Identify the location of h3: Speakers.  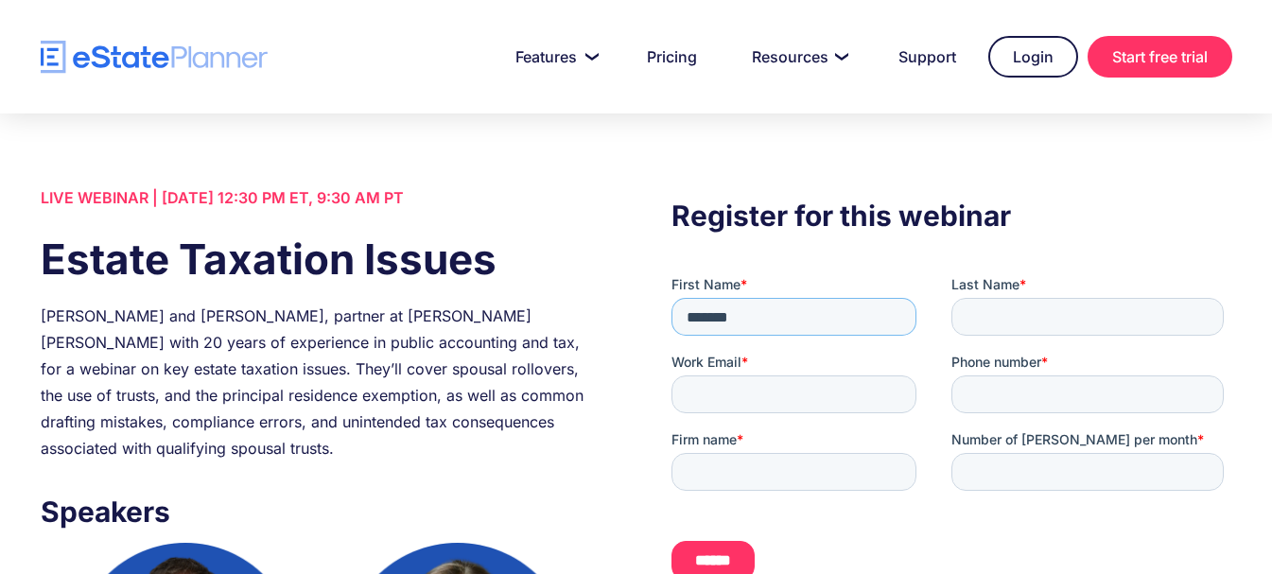
(321, 512).